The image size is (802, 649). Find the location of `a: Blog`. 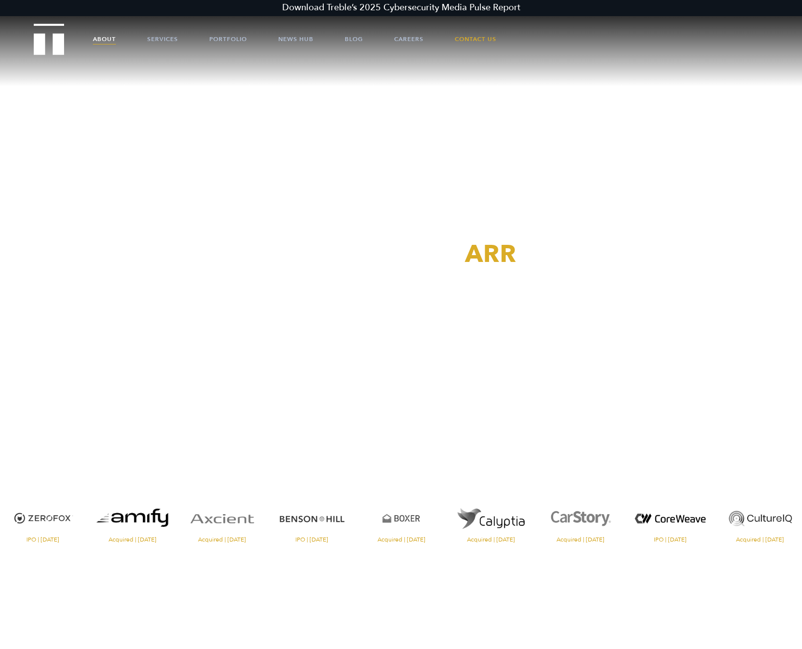

a: Blog is located at coordinates (353, 39).